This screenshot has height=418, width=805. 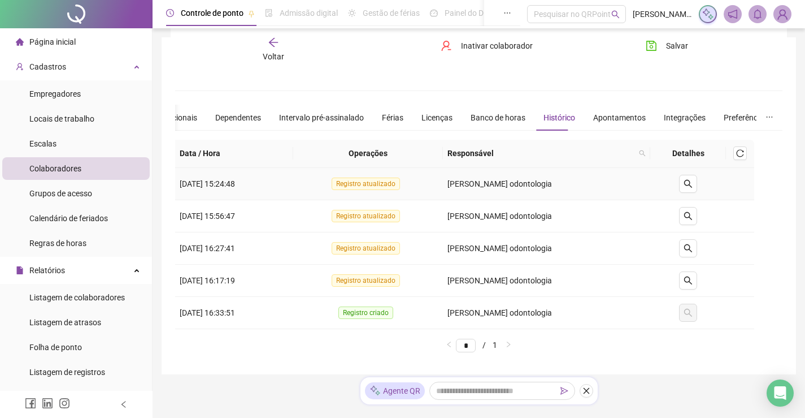 I want to click on span: instagram, so click(x=64, y=403).